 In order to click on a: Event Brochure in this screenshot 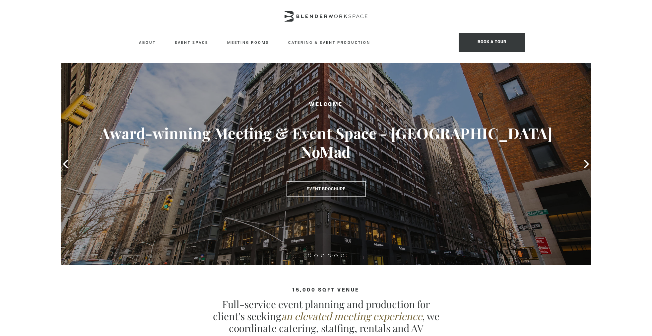, I will do `click(326, 189)`.